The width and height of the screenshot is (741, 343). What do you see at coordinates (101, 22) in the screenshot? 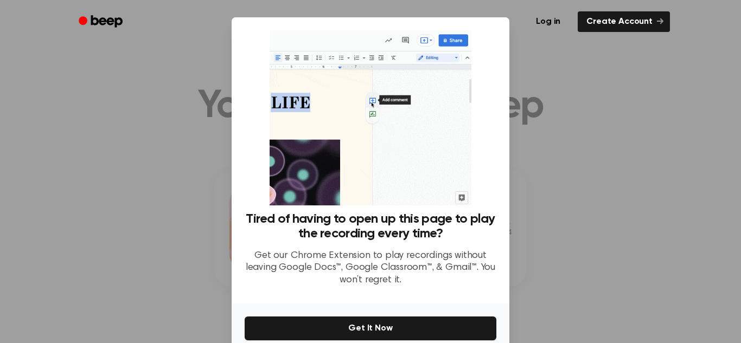
I see `a: Beep` at bounding box center [101, 22].